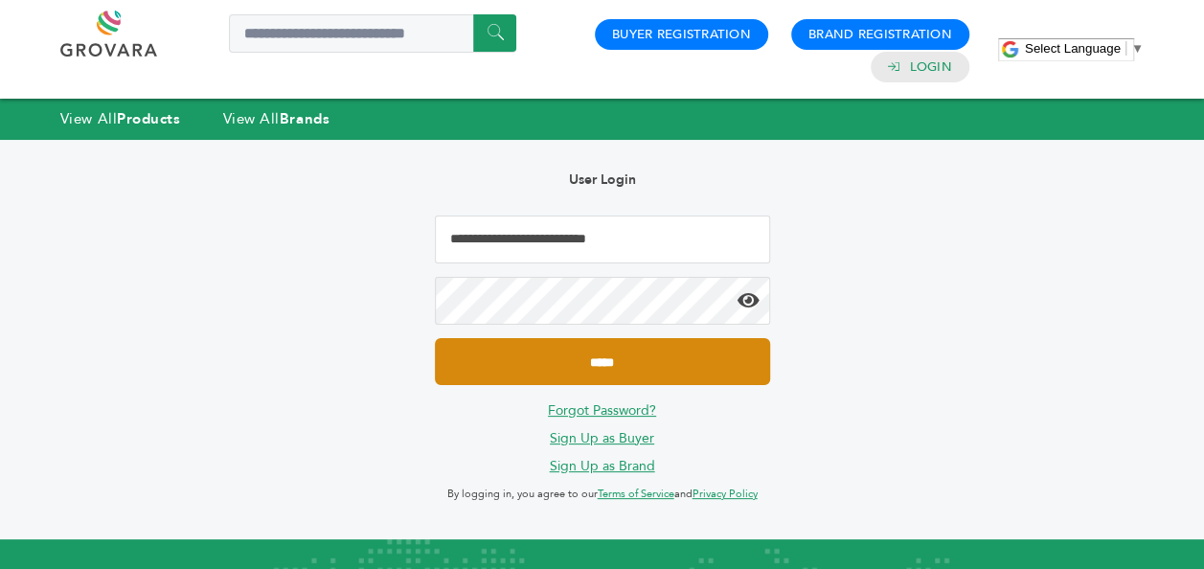 The height and width of the screenshot is (569, 1204). I want to click on input: Email Address, so click(603, 240).